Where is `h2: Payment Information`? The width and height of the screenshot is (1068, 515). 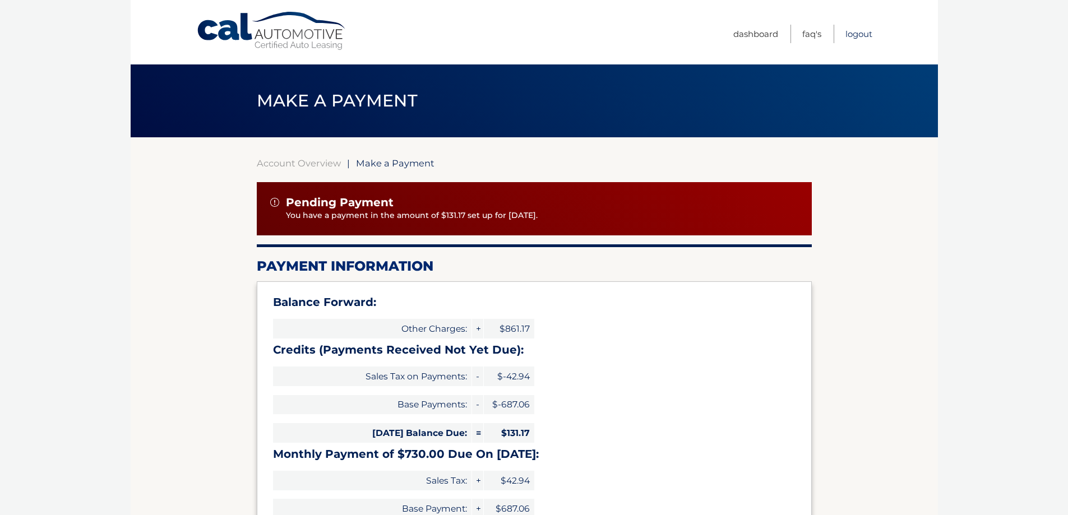 h2: Payment Information is located at coordinates (535, 266).